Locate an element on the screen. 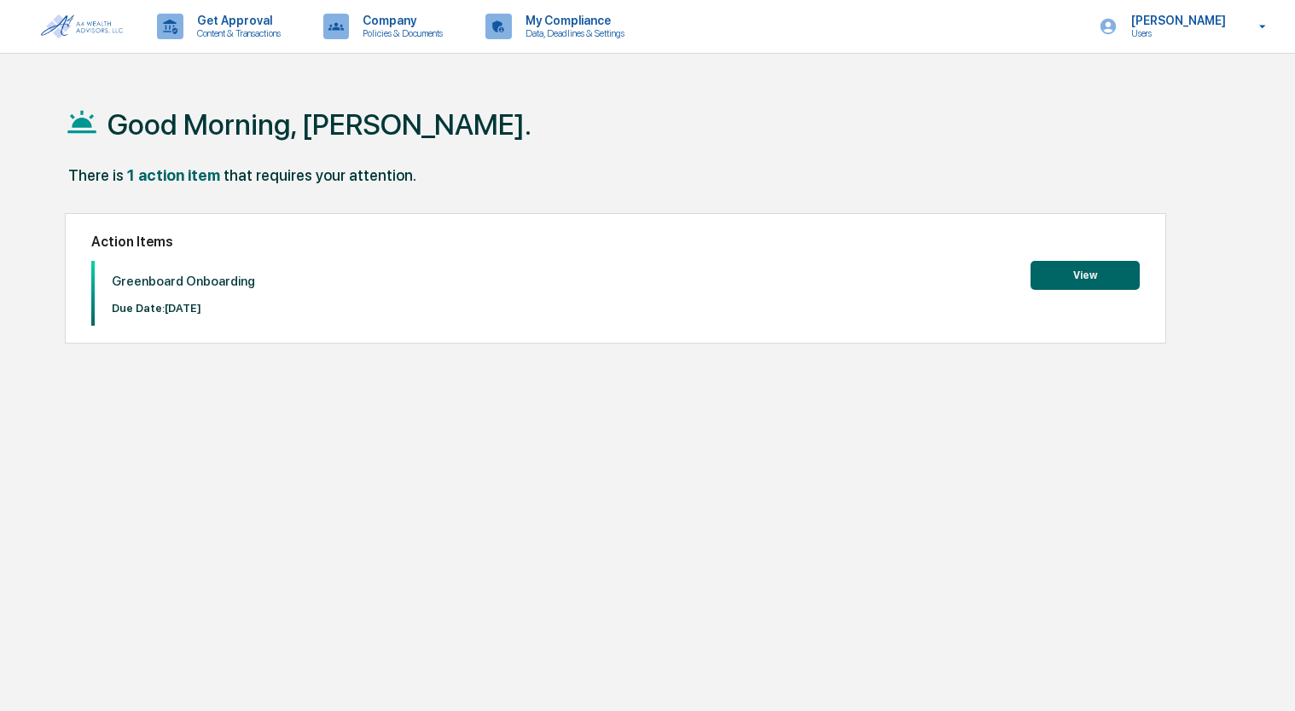 This screenshot has height=711, width=1295. p: Data, Deadlines & Settings is located at coordinates (572, 33).